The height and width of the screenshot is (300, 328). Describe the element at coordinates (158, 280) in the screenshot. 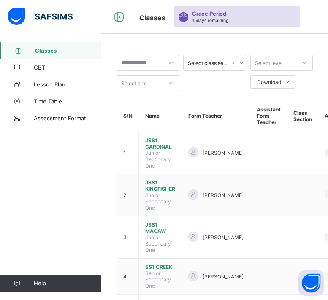

I see `span: Senior Secondary One` at that location.